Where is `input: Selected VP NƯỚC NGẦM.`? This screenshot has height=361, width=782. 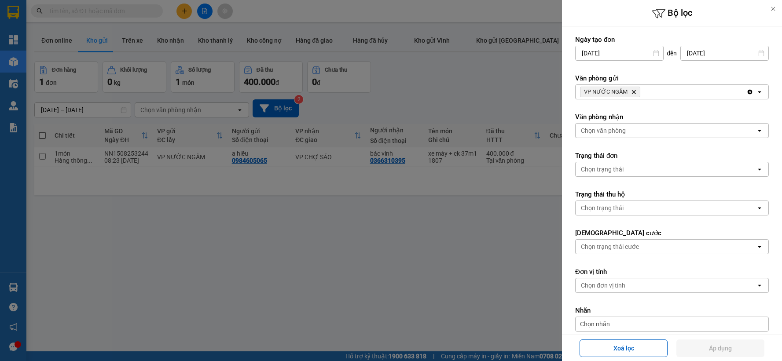 input: Selected VP NƯỚC NGẦM. is located at coordinates (642, 92).